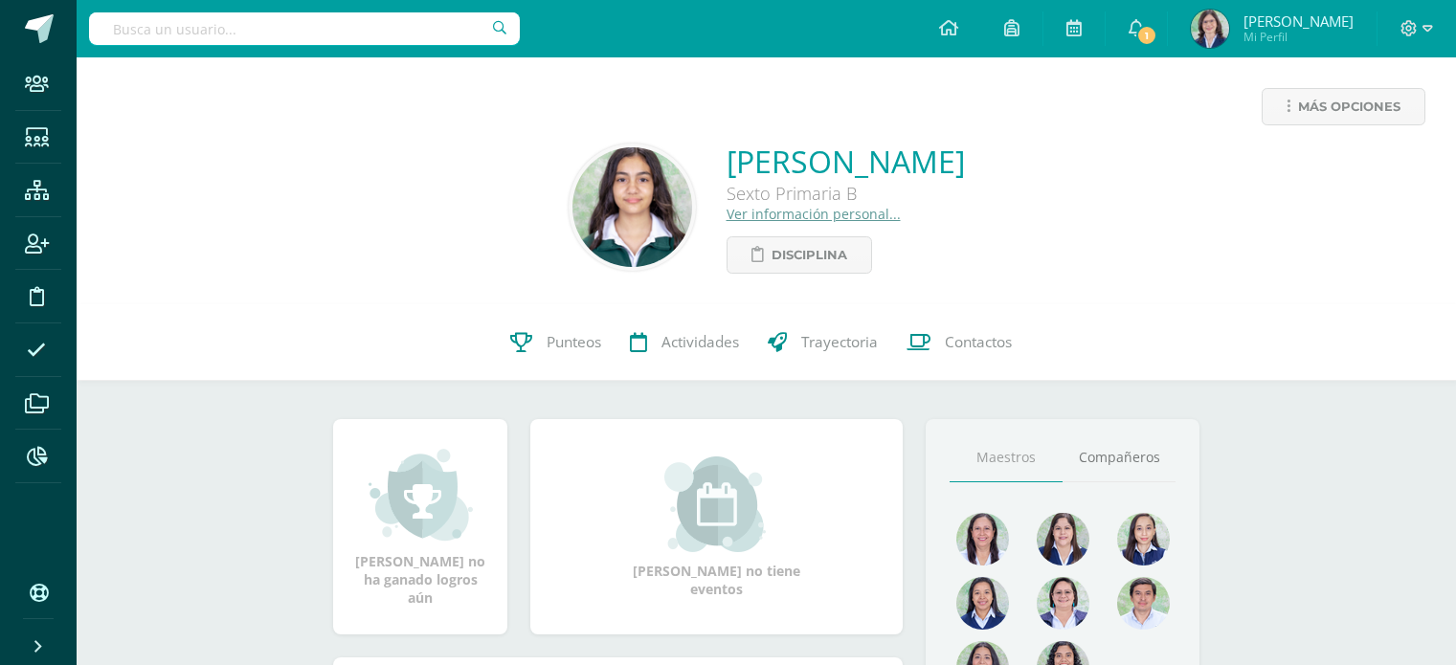 This screenshot has width=1456, height=665. I want to click on span: Punteos, so click(573, 342).